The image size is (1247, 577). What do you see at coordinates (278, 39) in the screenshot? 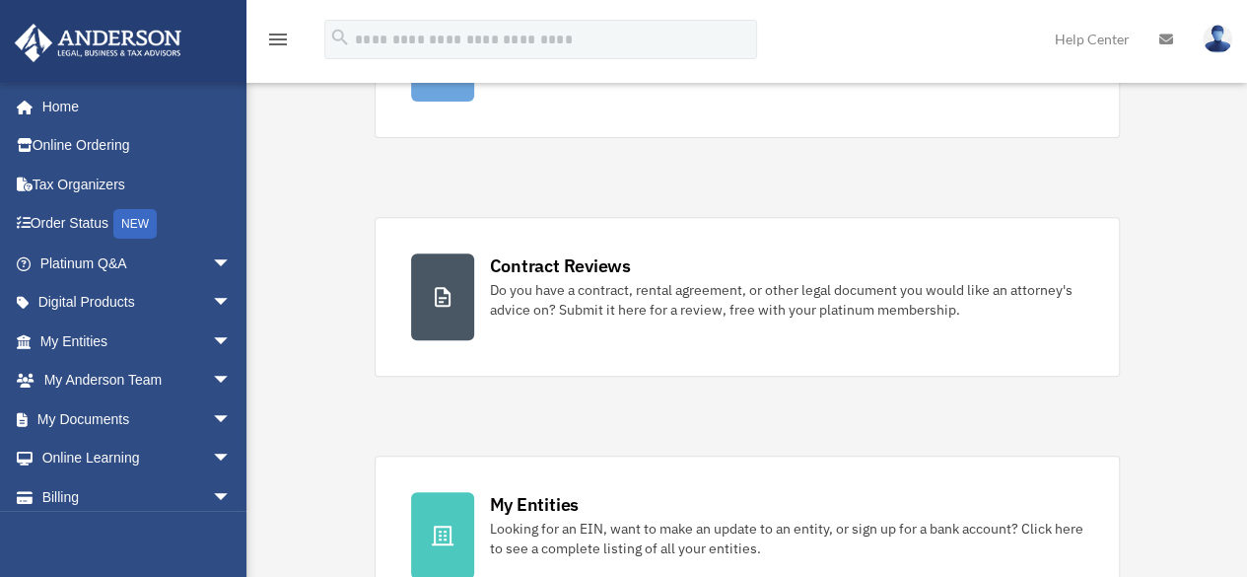
I see `i: menu` at bounding box center [278, 39].